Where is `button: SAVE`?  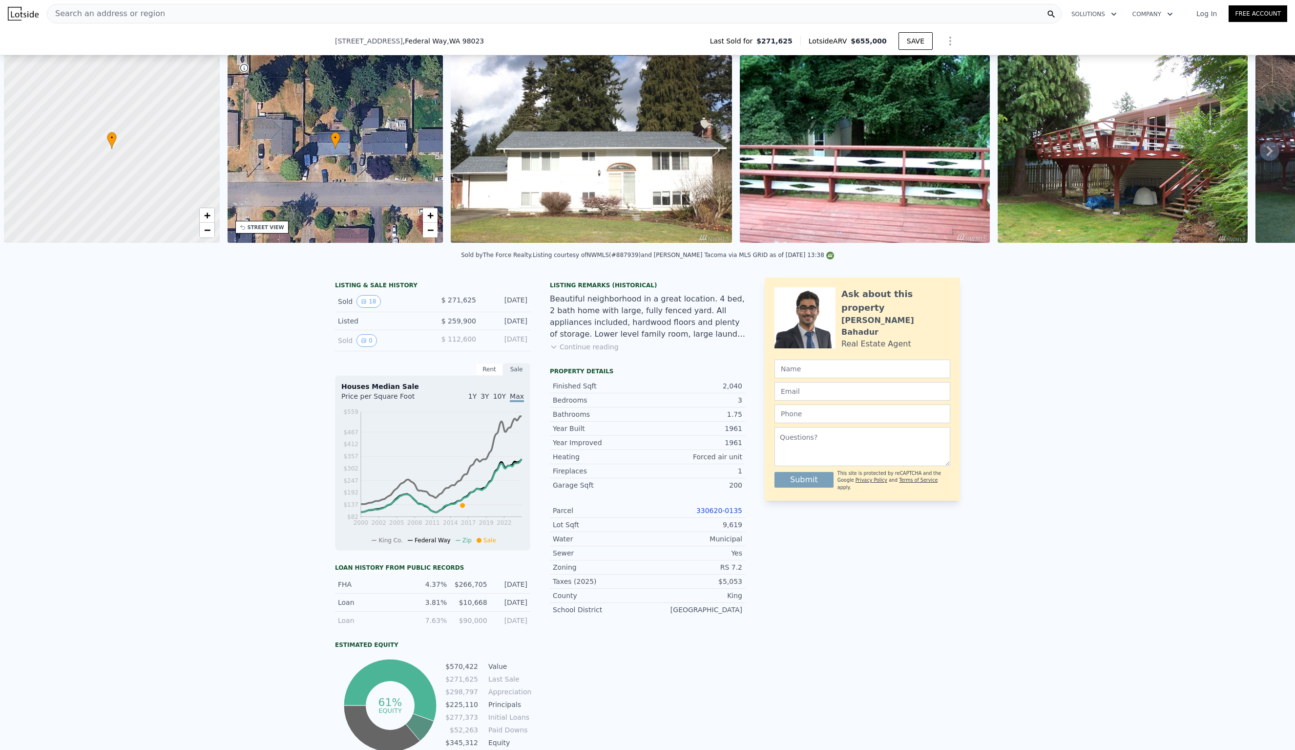
button: SAVE is located at coordinates (916, 41).